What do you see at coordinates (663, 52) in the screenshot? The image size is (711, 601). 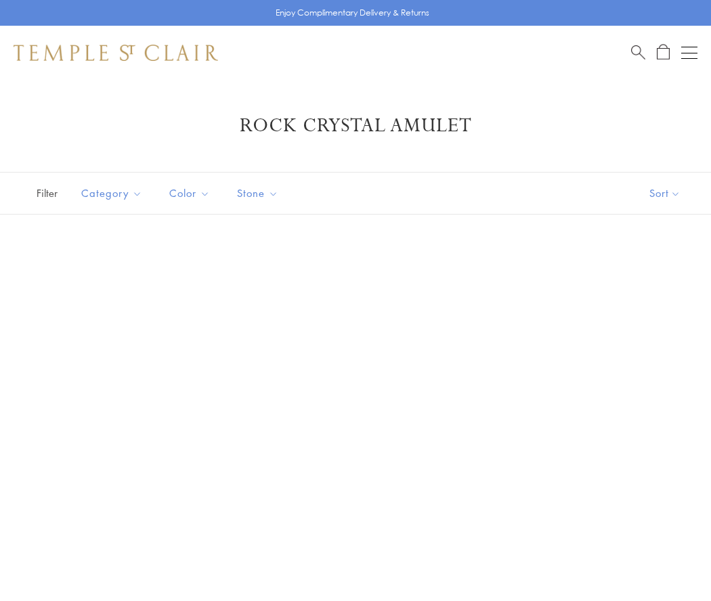 I see `a: Open Shopping Bag` at bounding box center [663, 52].